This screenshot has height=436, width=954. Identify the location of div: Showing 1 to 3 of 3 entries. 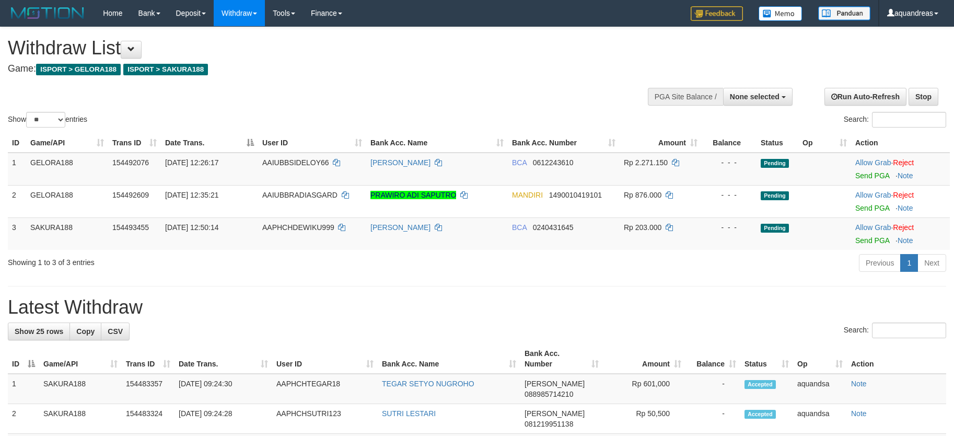
(198, 260).